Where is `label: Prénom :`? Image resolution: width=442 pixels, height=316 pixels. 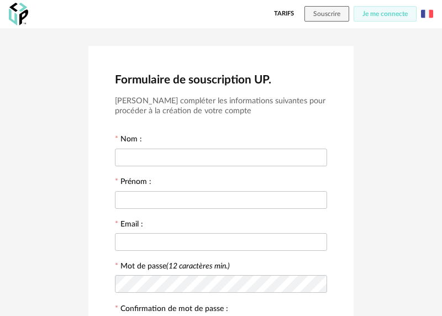 label: Prénom : is located at coordinates (133, 183).